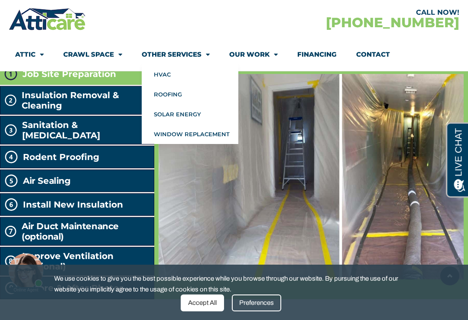 The image size is (468, 320). What do you see at coordinates (45, 12) in the screenshot?
I see `span: Opens a chat window` at bounding box center [45, 12].